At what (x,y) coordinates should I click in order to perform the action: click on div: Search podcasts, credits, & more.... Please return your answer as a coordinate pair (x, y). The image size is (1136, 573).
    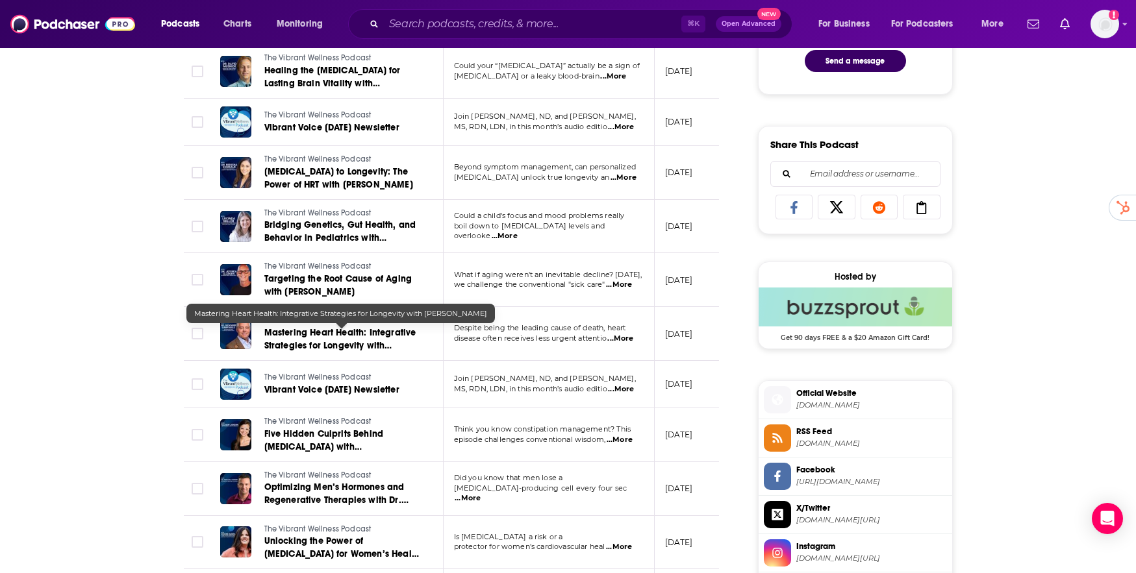
    Looking at the image, I should click on (582, 24).